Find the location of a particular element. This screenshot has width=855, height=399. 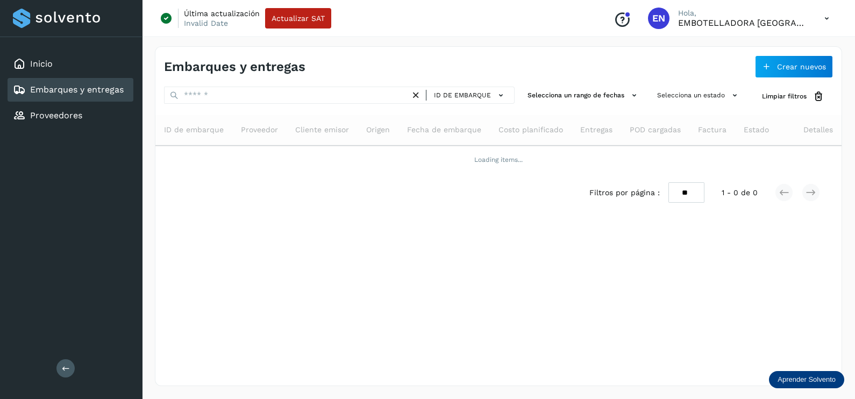

span: Factura is located at coordinates (712, 130).